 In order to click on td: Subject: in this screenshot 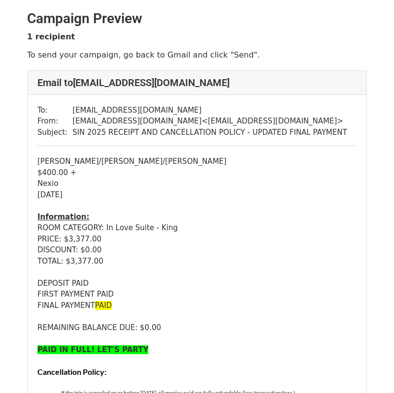, I will do `click(55, 132)`.